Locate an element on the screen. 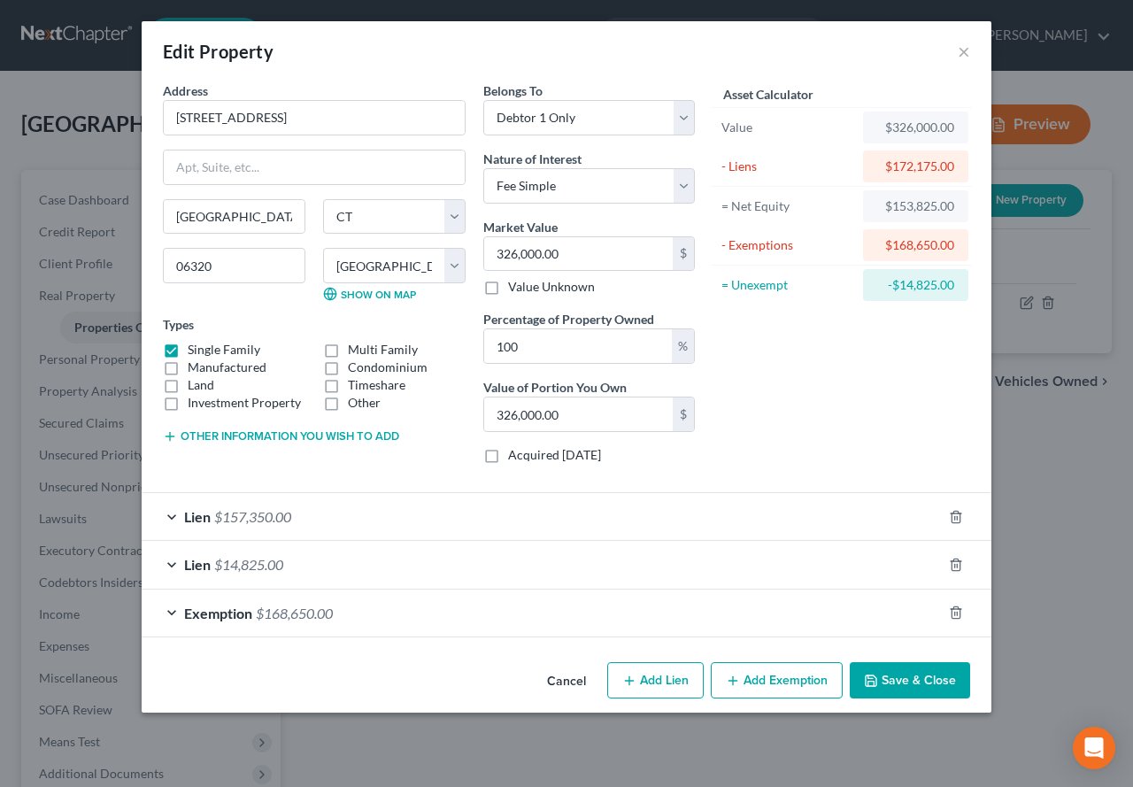  div: $153,825.00 is located at coordinates (916, 206).